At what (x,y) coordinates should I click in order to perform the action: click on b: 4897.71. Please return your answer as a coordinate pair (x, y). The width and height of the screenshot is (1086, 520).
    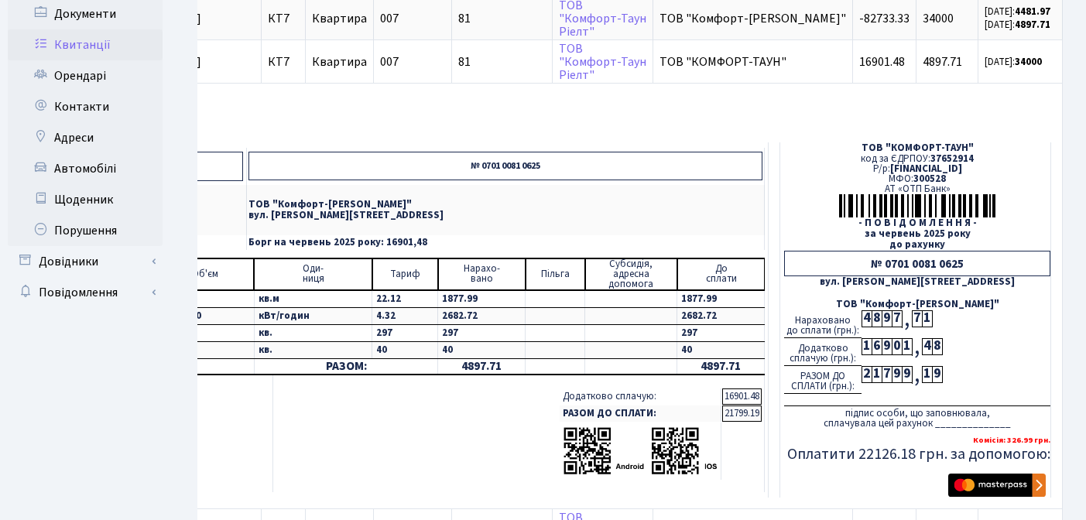
    Looking at the image, I should click on (1033, 25).